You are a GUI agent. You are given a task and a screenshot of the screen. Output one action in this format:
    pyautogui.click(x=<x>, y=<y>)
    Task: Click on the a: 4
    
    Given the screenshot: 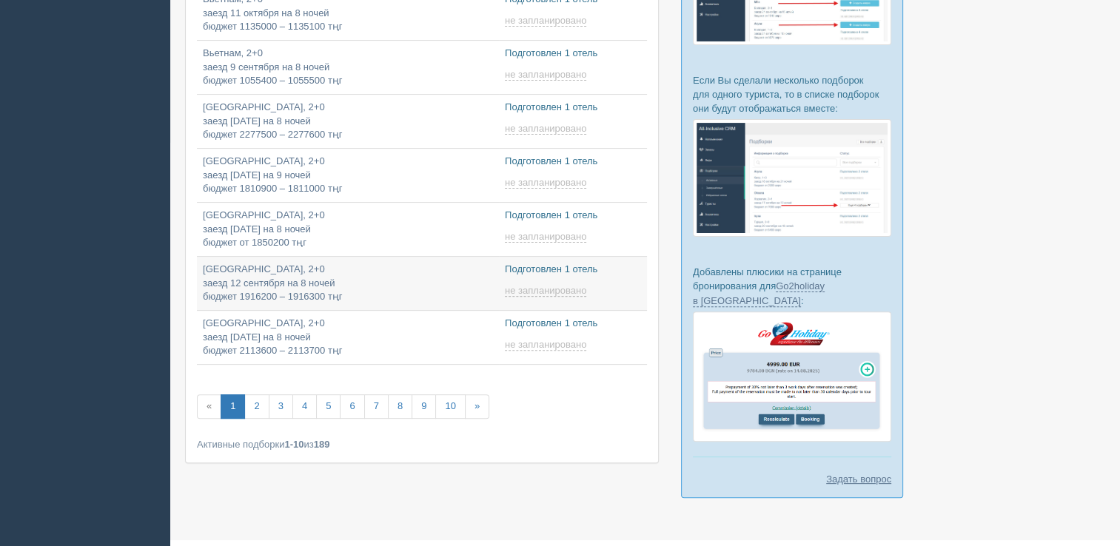 What is the action you would take?
    pyautogui.click(x=304, y=406)
    